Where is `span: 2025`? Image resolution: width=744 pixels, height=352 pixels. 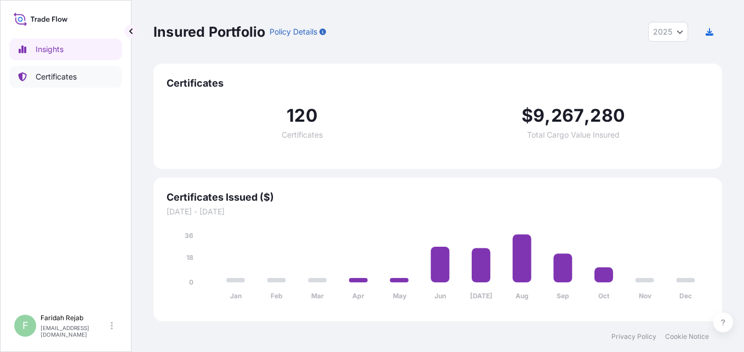
span: 2025 is located at coordinates (662, 32).